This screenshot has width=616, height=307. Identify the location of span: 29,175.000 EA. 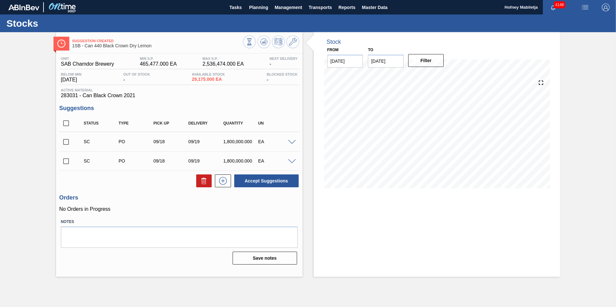
(208, 79).